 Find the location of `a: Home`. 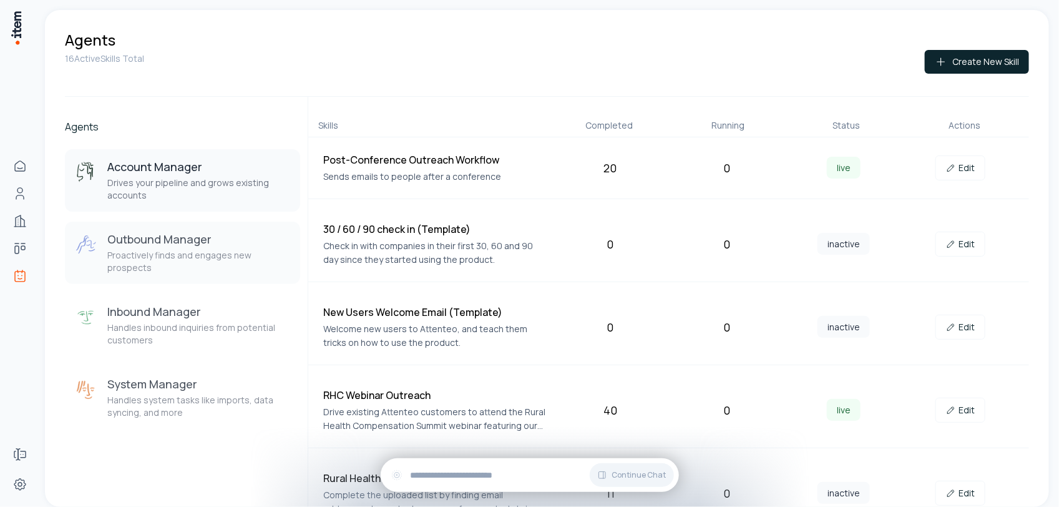

a: Home is located at coordinates (20, 166).